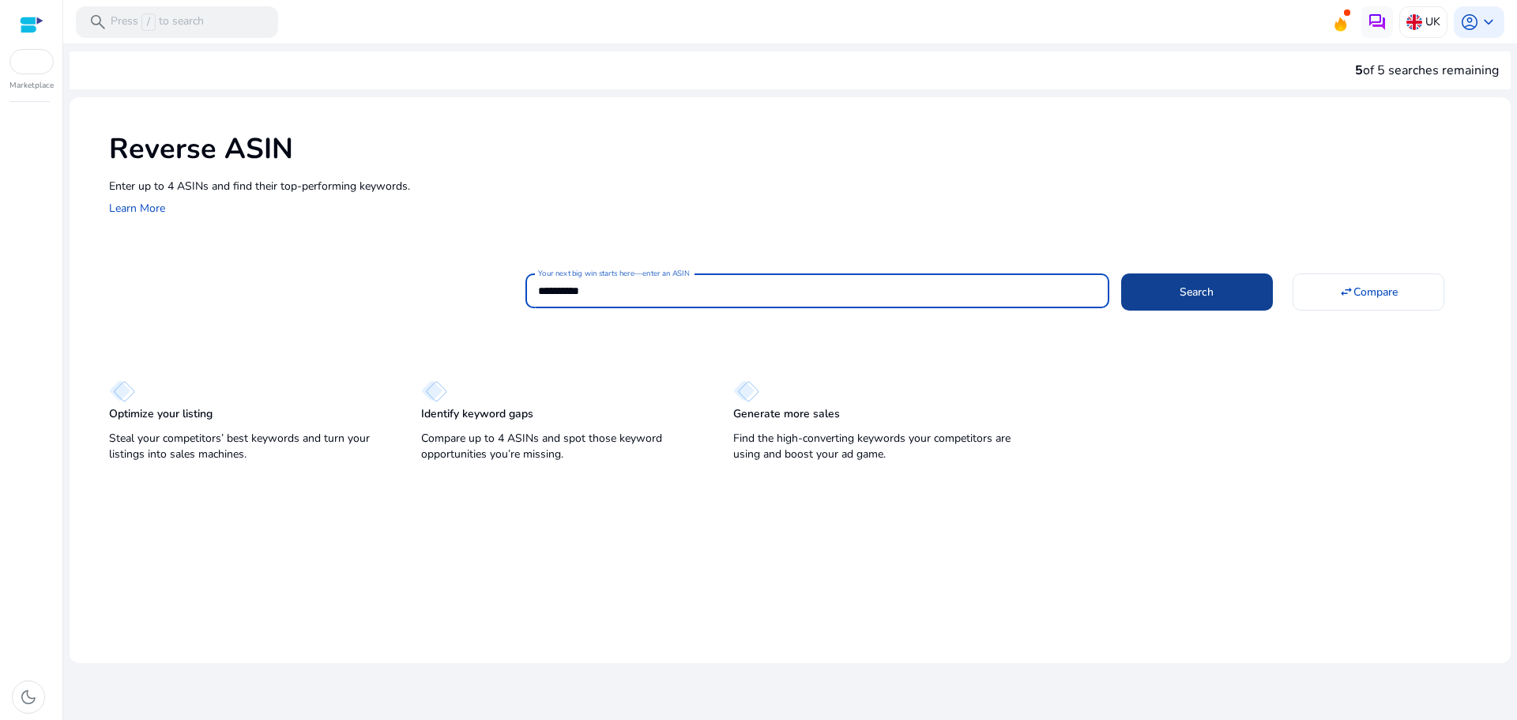 Image resolution: width=1517 pixels, height=720 pixels. Describe the element at coordinates (157, 22) in the screenshot. I see `p: Press to search` at that location.